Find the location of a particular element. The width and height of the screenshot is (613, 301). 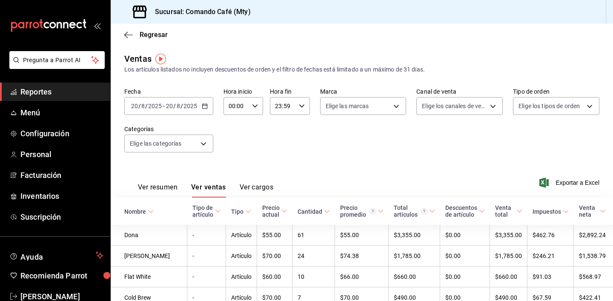

span: Tipo is located at coordinates (241, 212).